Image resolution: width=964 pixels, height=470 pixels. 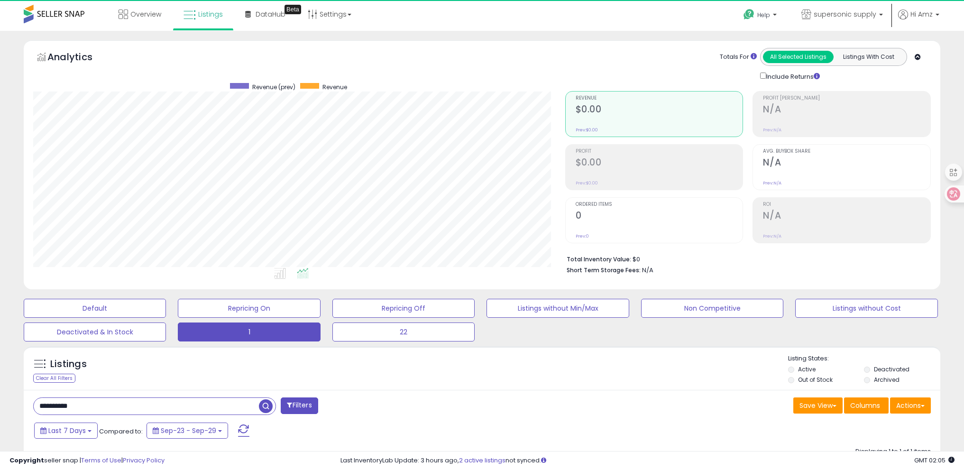 What do you see at coordinates (798, 57) in the screenshot?
I see `button: All Selected Listings` at bounding box center [798, 57].